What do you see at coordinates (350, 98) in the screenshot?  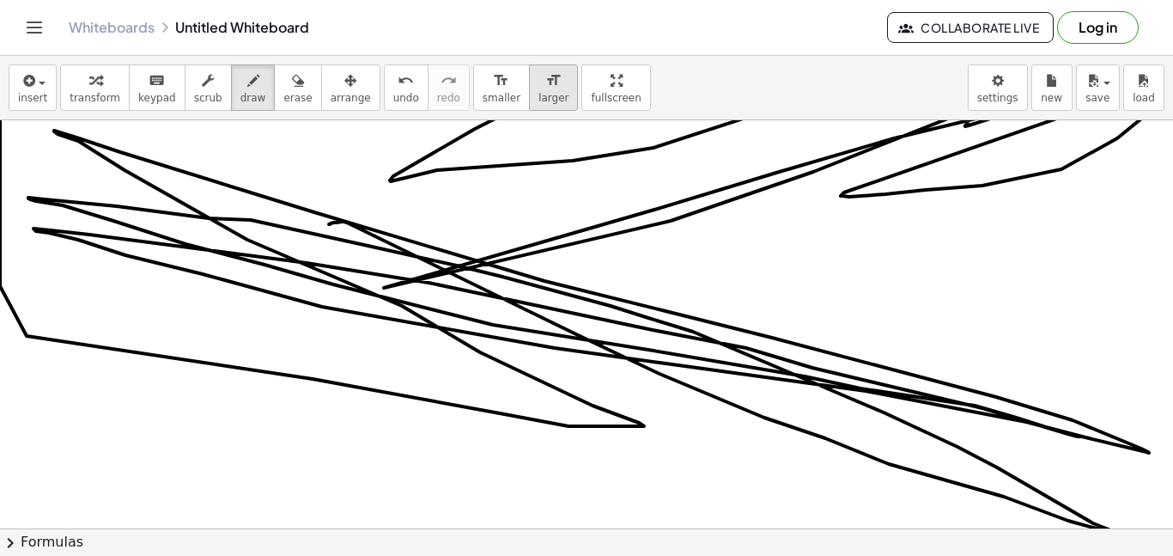 I see `span: arrange` at bounding box center [350, 98].